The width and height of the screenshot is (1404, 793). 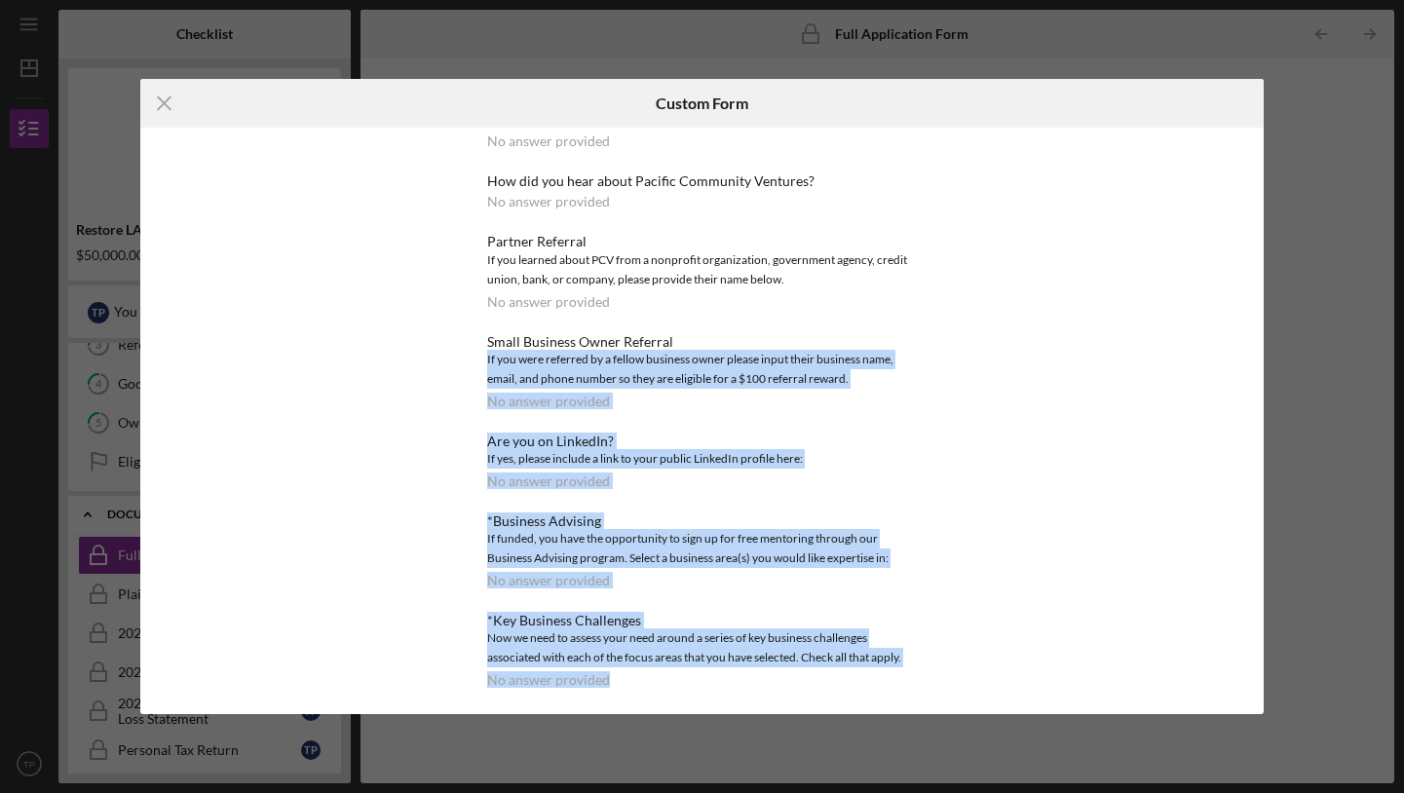 What do you see at coordinates (702, 549) in the screenshot?
I see `div: If funded, you have the opportunity to sign up for free mentoring through our Business Advising p...` at bounding box center [702, 549].